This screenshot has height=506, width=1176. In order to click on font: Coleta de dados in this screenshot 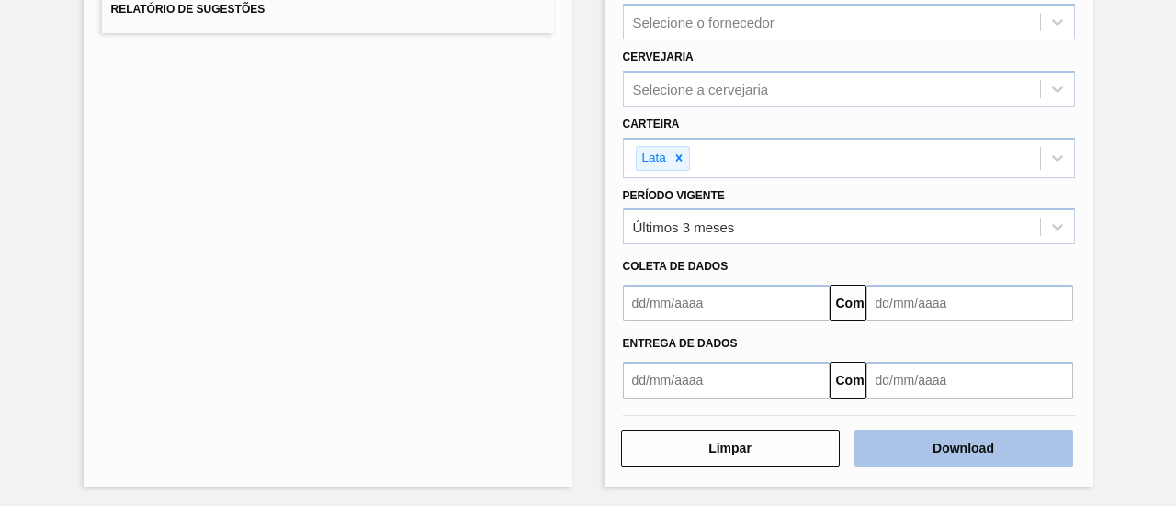, I will do `click(675, 266)`.